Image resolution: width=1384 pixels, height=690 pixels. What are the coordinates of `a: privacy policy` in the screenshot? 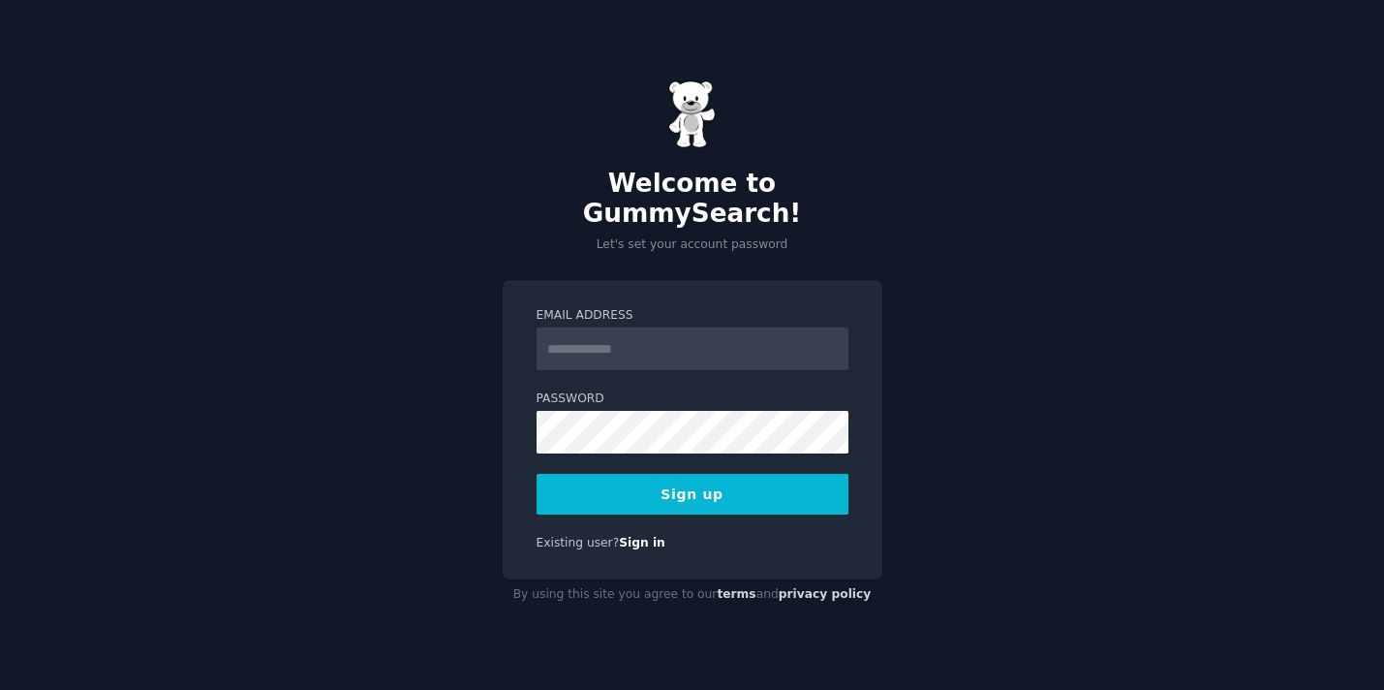 It's located at (825, 594).